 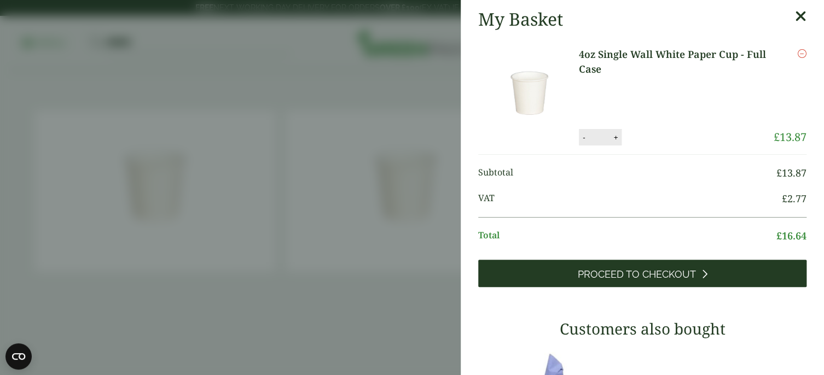 What do you see at coordinates (520, 19) in the screenshot?
I see `h2: My Basket` at bounding box center [520, 19].